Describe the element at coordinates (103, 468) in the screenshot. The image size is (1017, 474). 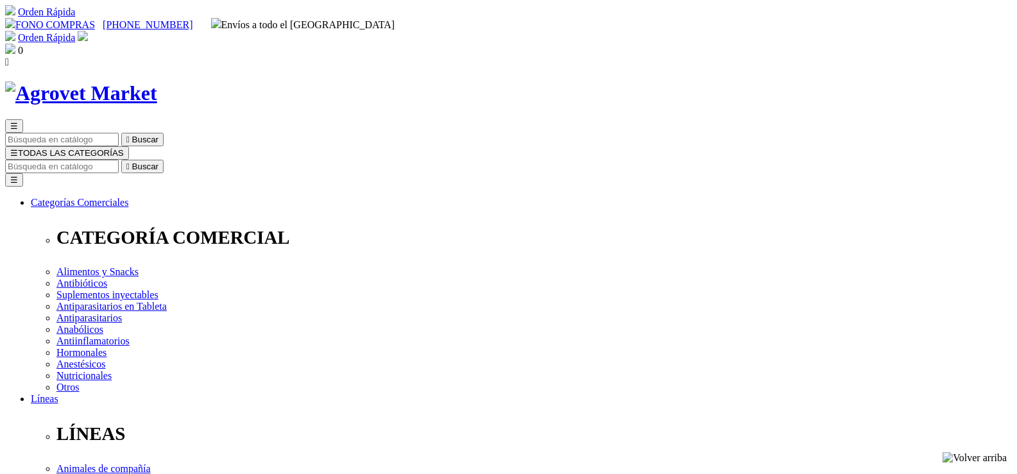
I see `a: Animales de compañía` at that location.